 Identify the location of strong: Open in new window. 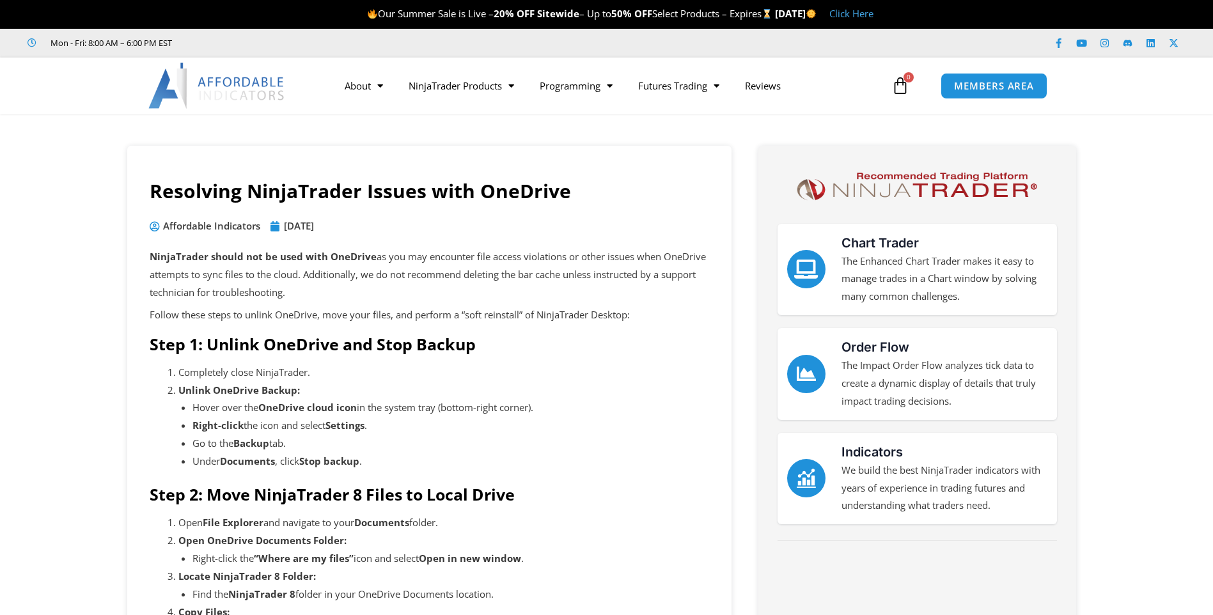
(470, 558).